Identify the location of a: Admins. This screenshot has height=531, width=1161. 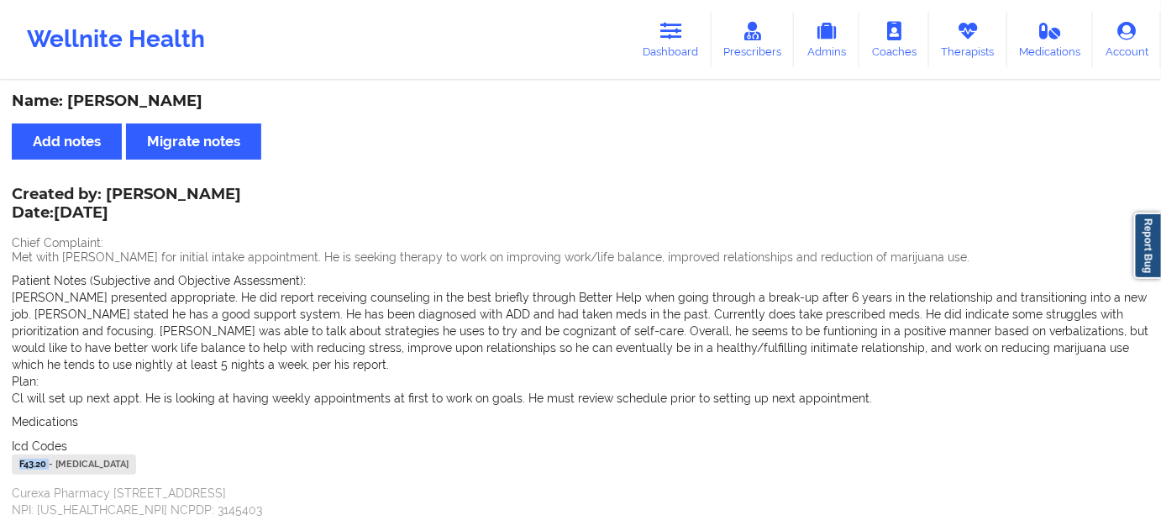
(826, 39).